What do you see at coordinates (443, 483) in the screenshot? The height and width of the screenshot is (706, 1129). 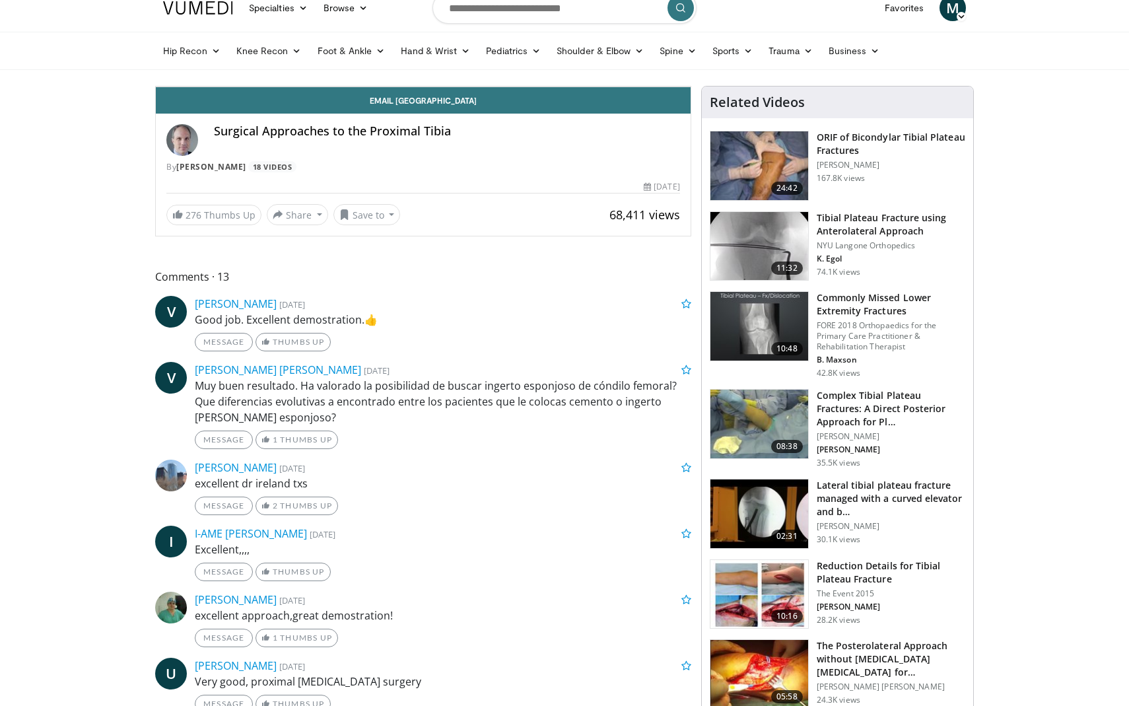 I see `p: excellent dr ireland txs` at bounding box center [443, 483].